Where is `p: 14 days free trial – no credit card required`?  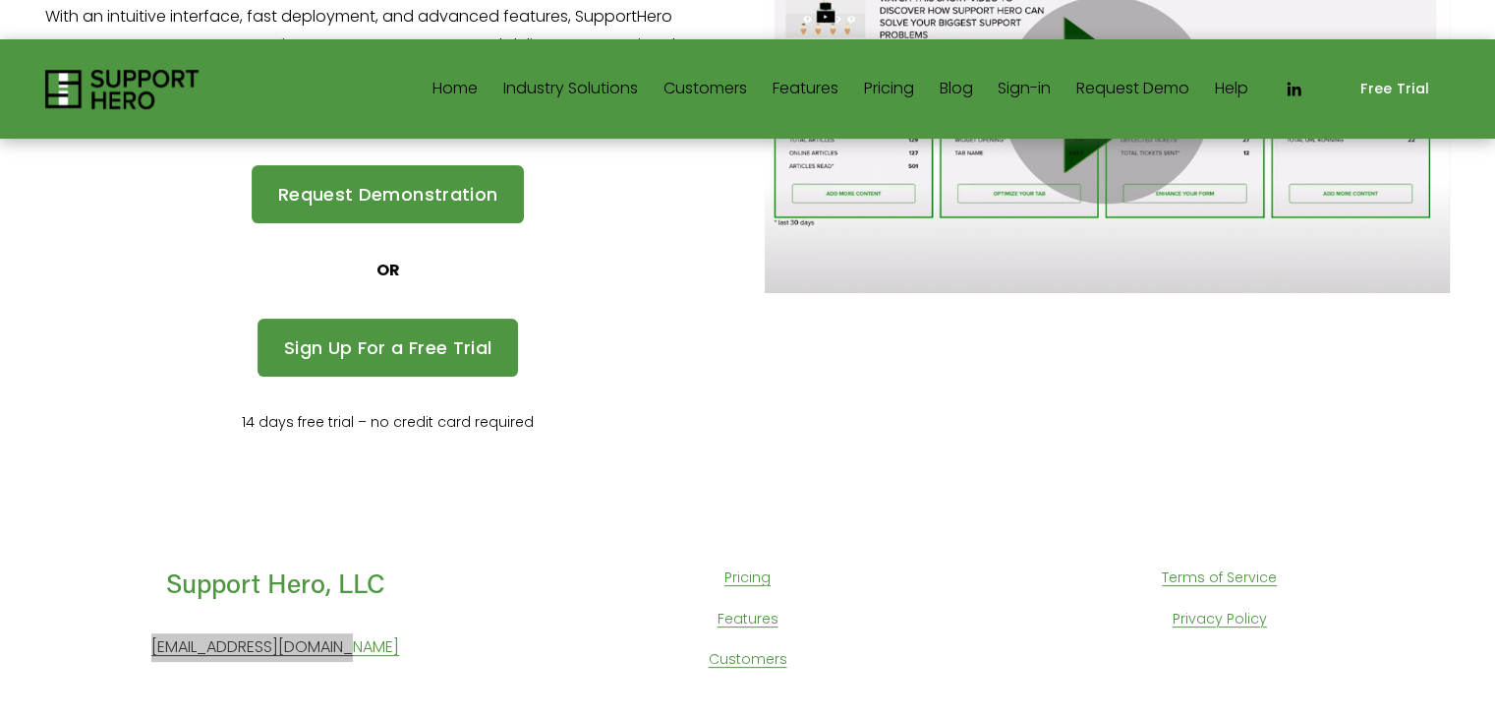
p: 14 days free trial – no credit card required is located at coordinates (388, 423).